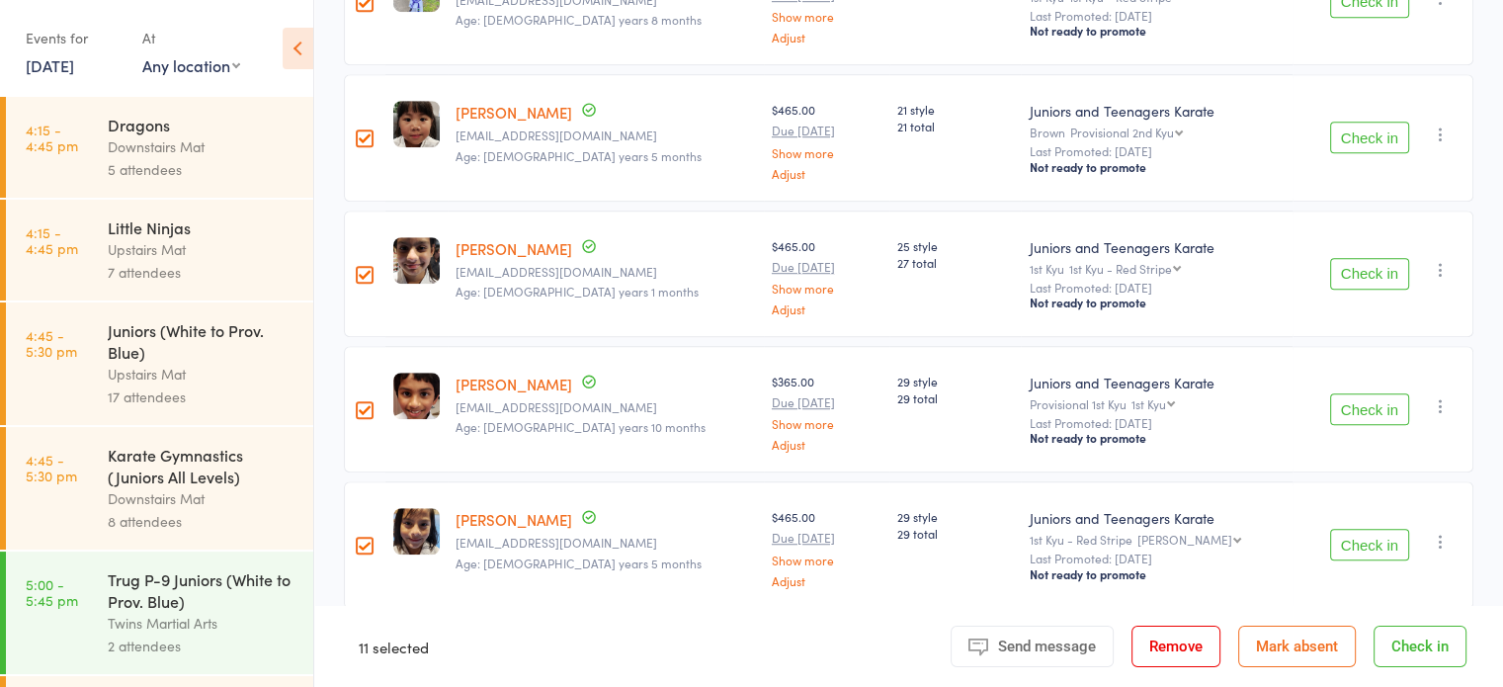 This screenshot has width=1503, height=687. I want to click on a: 4:15 -4:45 pmDragonsDownstairs Mat5 attendees, so click(159, 147).